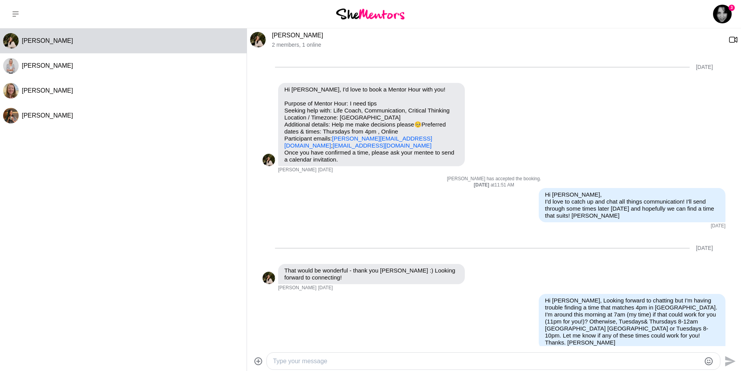 Image resolution: width=741 pixels, height=371 pixels. I want to click on div: Amy Cunliffe, so click(11, 116).